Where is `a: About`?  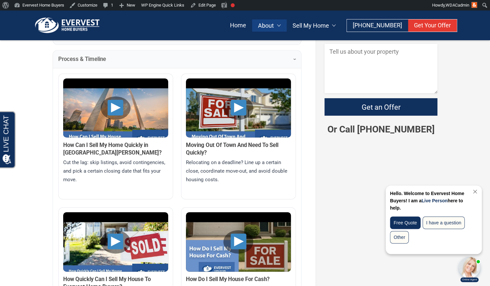 a: About is located at coordinates (269, 25).